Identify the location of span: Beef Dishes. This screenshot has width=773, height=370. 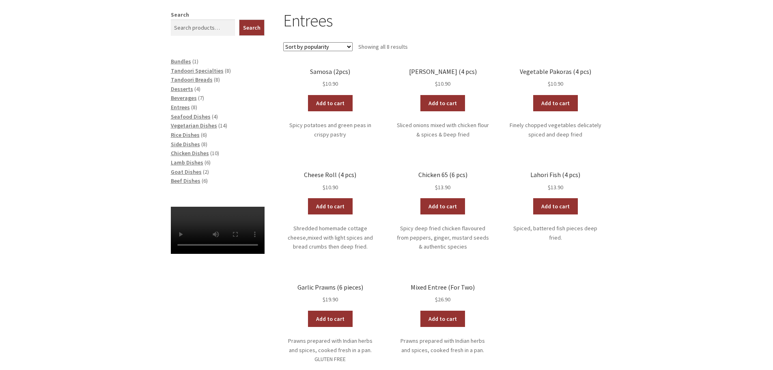
(185, 181).